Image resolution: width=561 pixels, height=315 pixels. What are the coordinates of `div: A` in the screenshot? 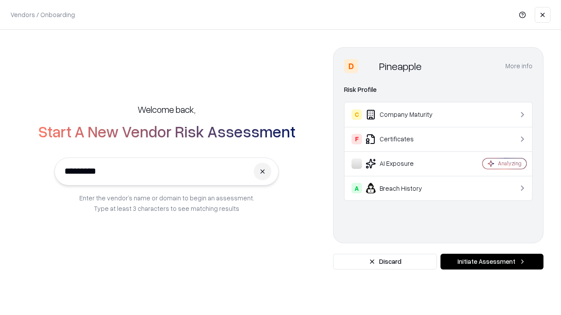 It's located at (357, 188).